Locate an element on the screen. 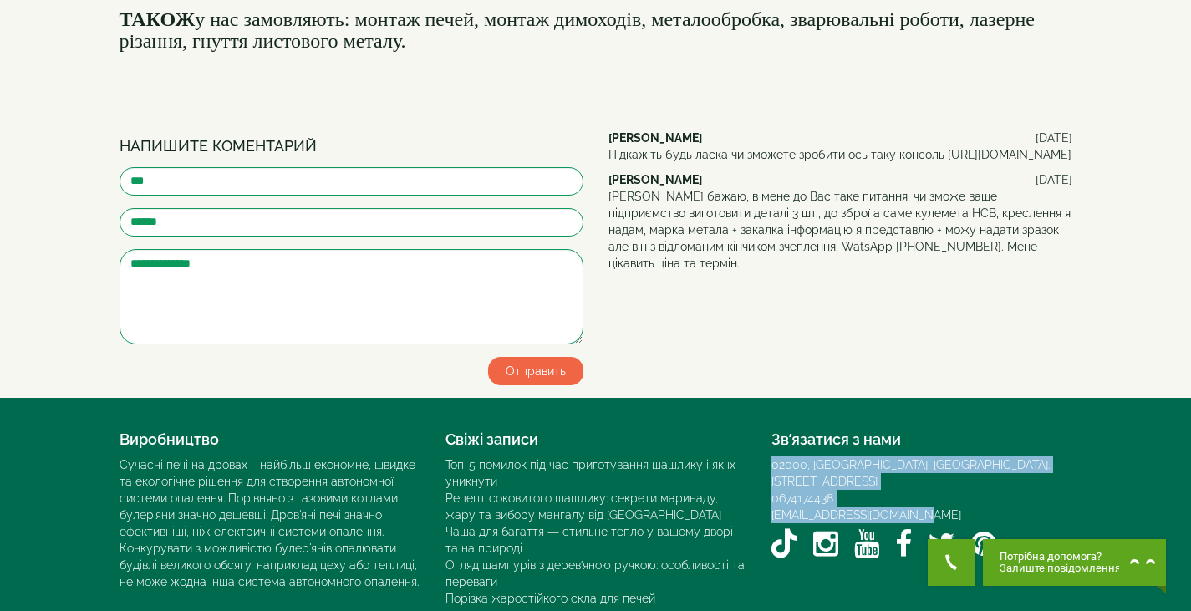  h4: Зв’язатися з нами is located at coordinates (922, 440).